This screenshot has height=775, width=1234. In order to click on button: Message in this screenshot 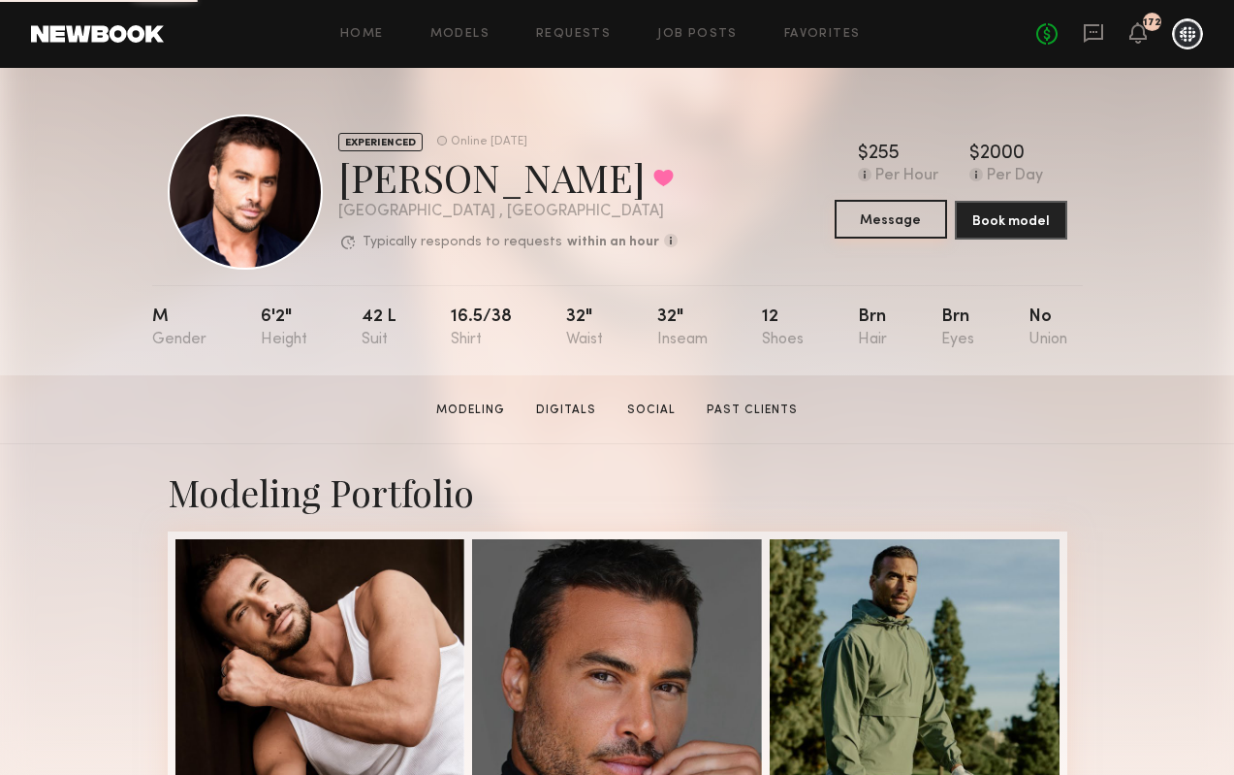, I will do `click(891, 219)`.